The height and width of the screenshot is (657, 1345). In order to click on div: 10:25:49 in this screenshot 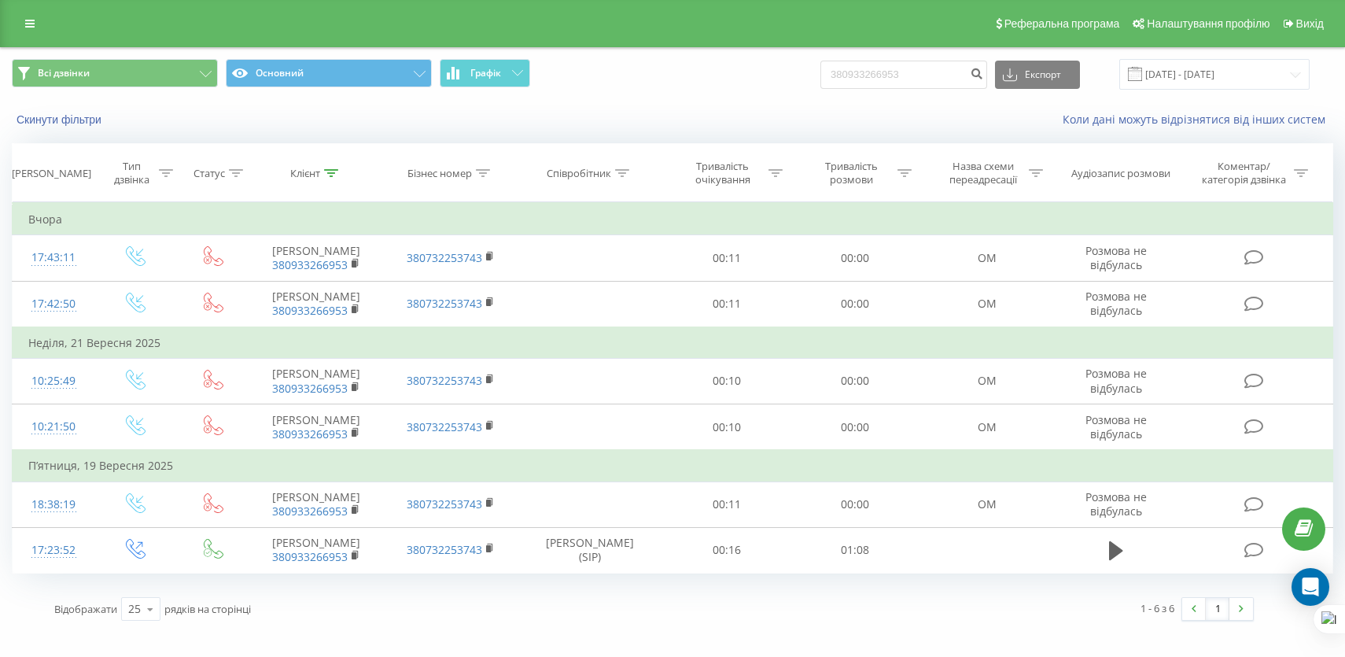, I will do `click(53, 381)`.